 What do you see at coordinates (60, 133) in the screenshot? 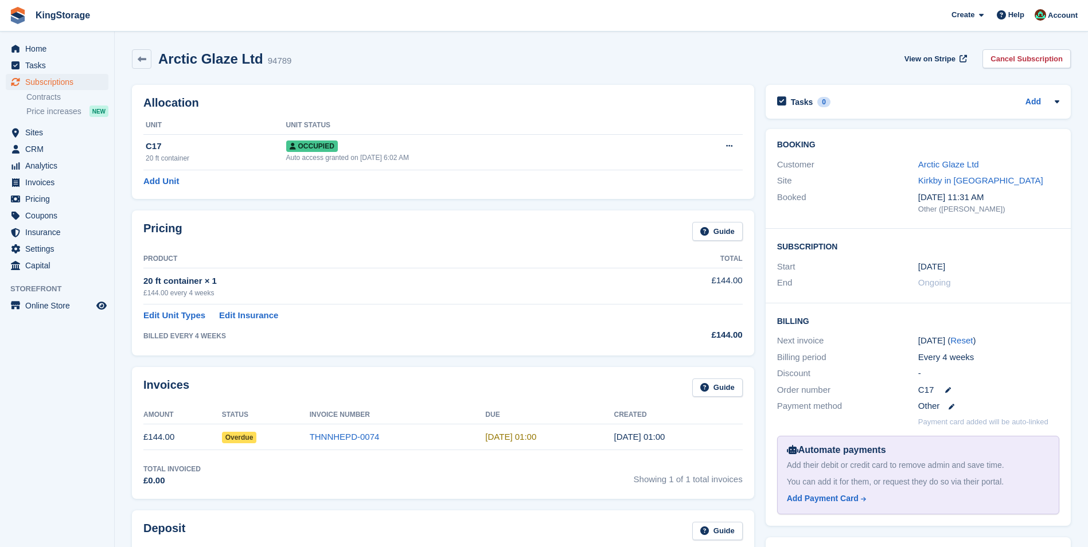
I see `span: Sites` at bounding box center [60, 133].